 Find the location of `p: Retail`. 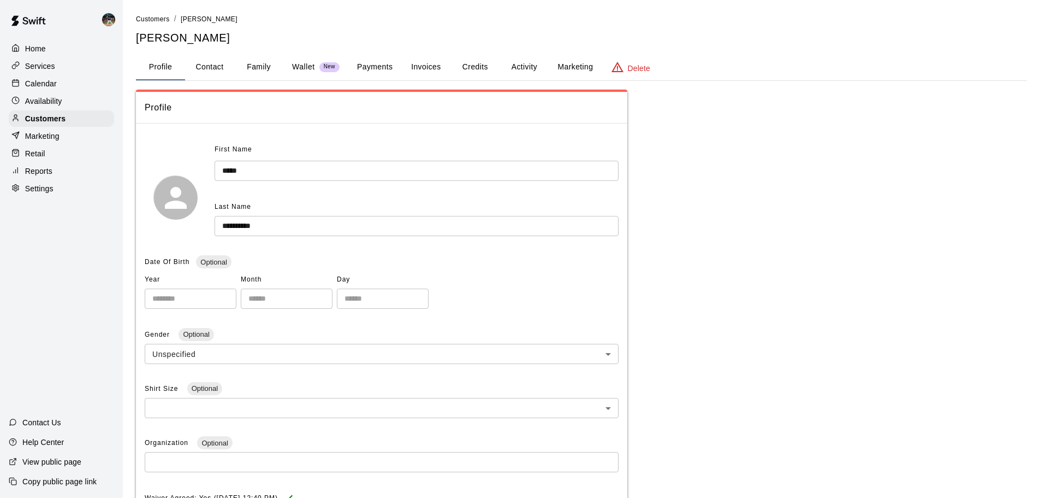

p: Retail is located at coordinates (35, 153).